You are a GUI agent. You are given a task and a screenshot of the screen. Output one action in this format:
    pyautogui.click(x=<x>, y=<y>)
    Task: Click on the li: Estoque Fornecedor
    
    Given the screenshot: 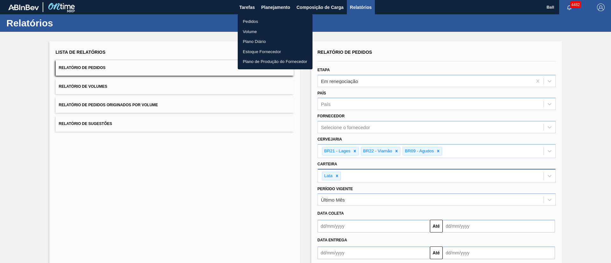 What is the action you would take?
    pyautogui.click(x=275, y=52)
    